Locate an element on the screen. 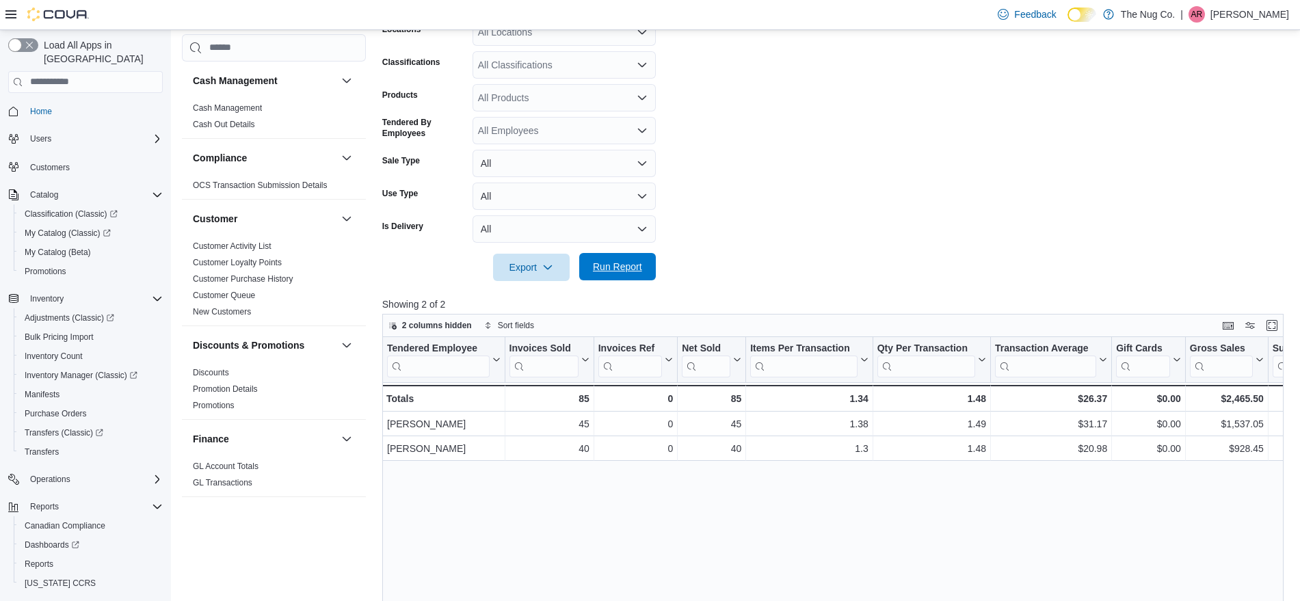 The height and width of the screenshot is (601, 1300). span: Cash Management is located at coordinates (227, 108).